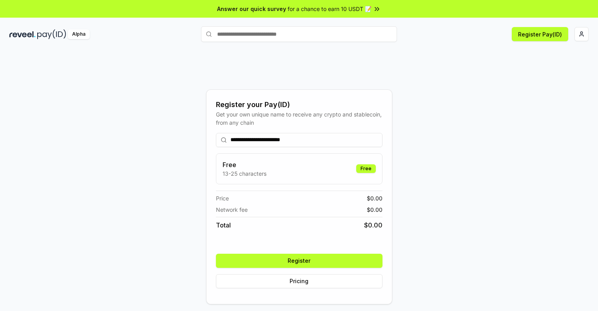 This screenshot has width=598, height=311. I want to click on div: Register your Pay(ID), so click(299, 105).